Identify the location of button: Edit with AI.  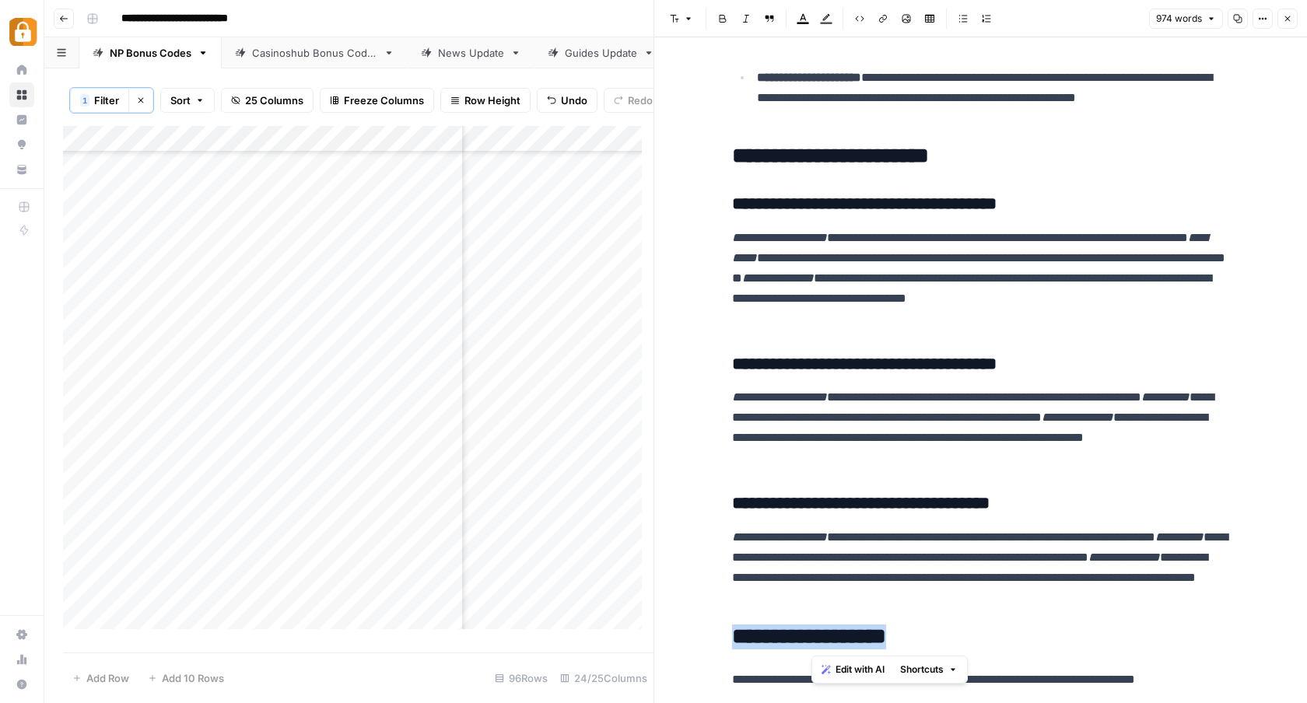
(853, 670).